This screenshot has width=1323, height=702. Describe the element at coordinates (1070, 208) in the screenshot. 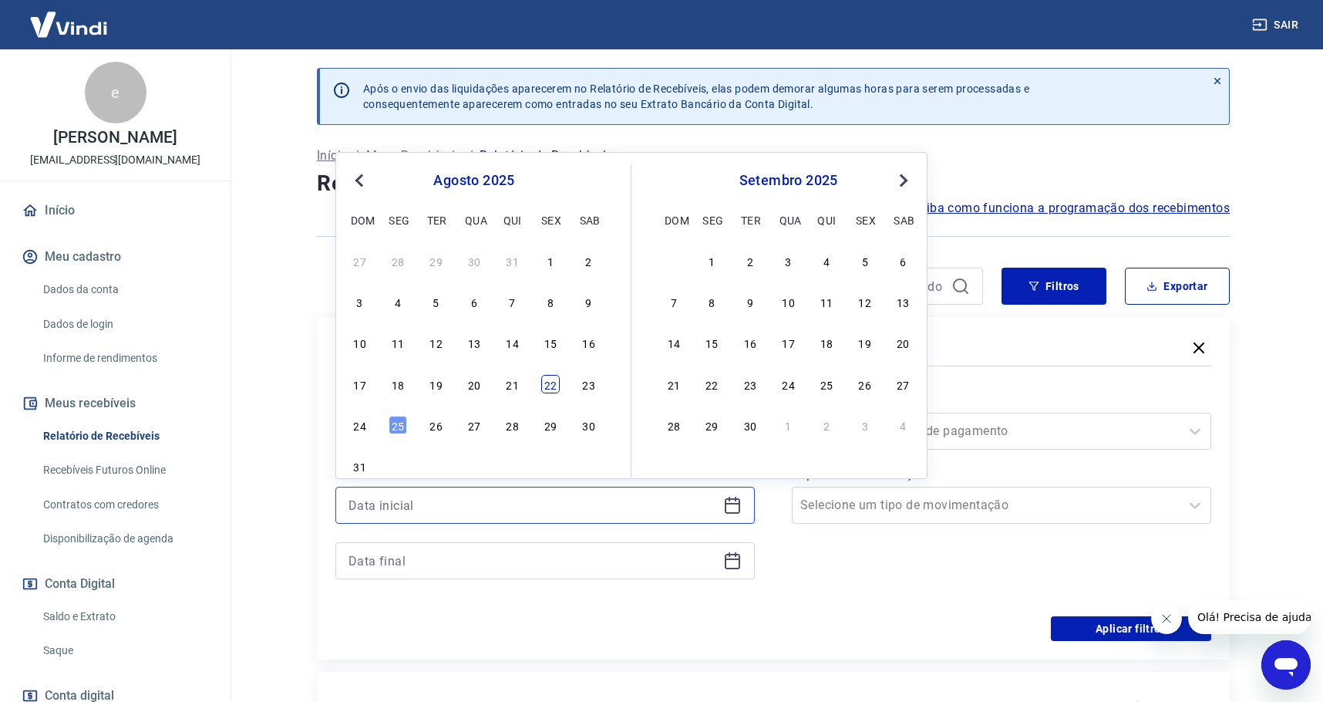

I see `a: Saiba como funciona a programação dos recebimentos` at that location.